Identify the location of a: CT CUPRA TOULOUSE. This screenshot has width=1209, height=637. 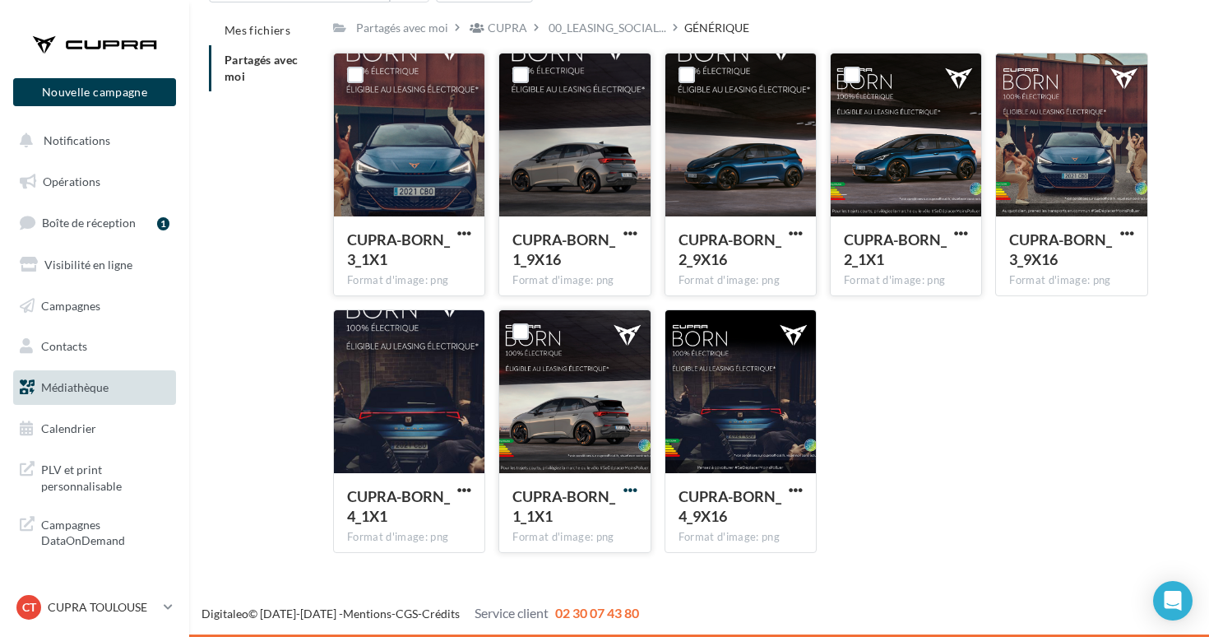
(95, 607).